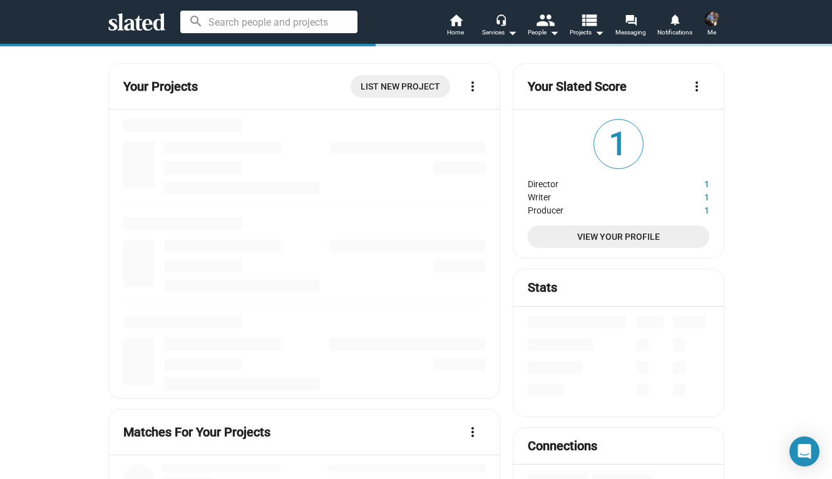 The width and height of the screenshot is (832, 479). I want to click on dt: Director, so click(595, 182).